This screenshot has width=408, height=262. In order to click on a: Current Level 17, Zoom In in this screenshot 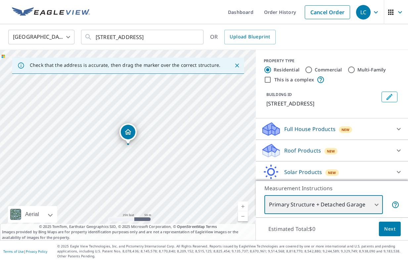, I will do `click(243, 207)`.